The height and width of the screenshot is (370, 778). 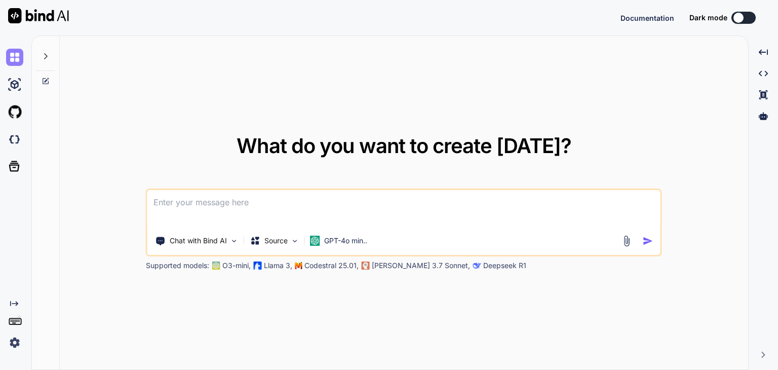 What do you see at coordinates (331, 265) in the screenshot?
I see `p: Codestral 25.01,` at bounding box center [331, 265].